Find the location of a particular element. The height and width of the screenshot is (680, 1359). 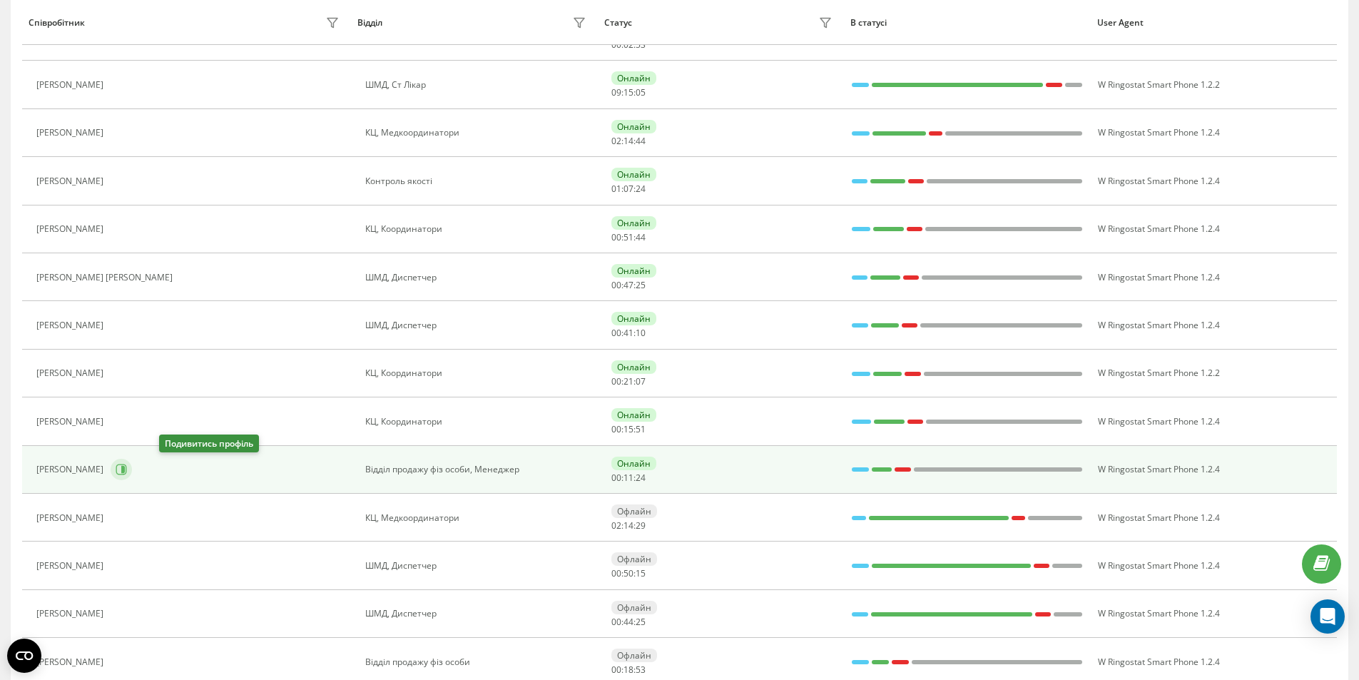

div: Відділ продажу фіз особи is located at coordinates (477, 662).